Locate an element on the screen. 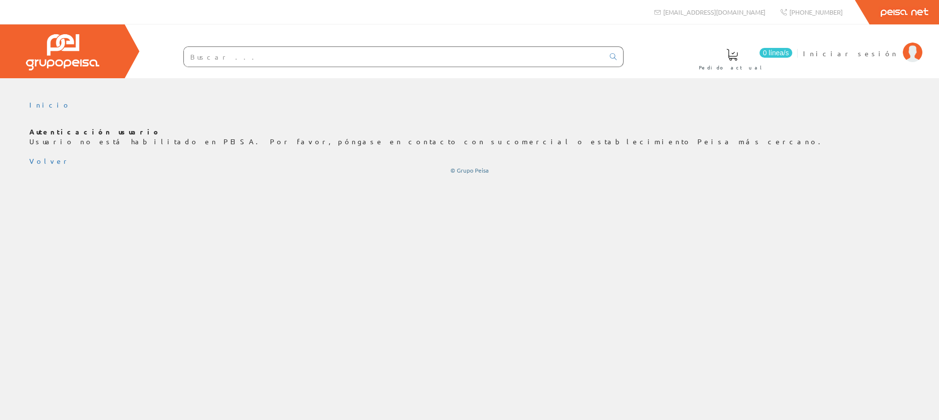 The image size is (939, 420). img: Grupo Peisa is located at coordinates (63, 52).